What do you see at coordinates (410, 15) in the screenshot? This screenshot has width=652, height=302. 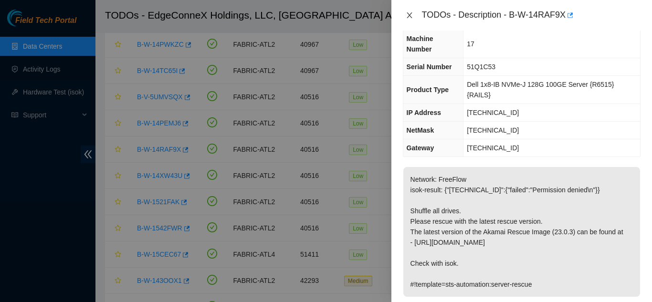 I see `span: close` at bounding box center [410, 15].